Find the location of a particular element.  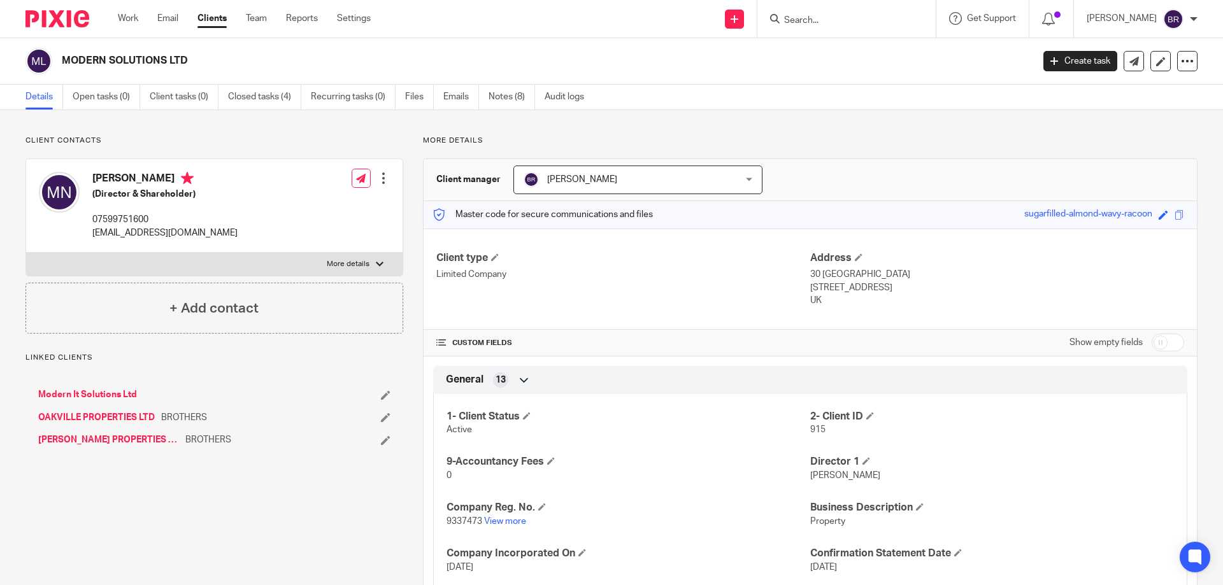

h4: Business Description is located at coordinates (992, 508).